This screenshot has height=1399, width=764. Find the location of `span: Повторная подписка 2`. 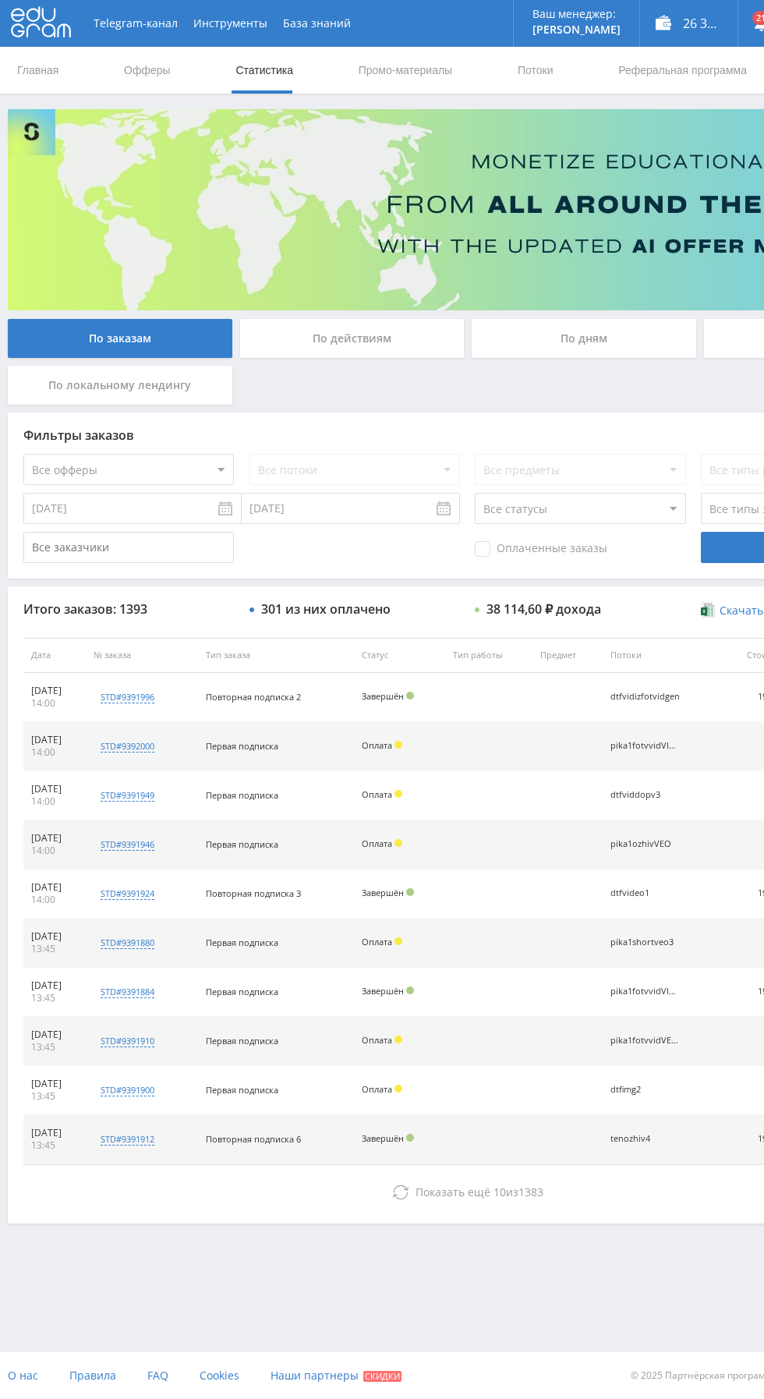

span: Повторная подписка 2 is located at coordinates (253, 696).